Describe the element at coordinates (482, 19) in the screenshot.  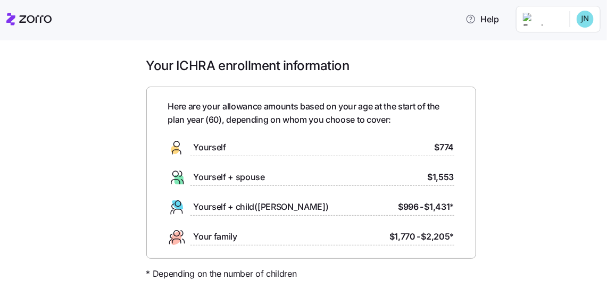
I see `span: Help` at that location.